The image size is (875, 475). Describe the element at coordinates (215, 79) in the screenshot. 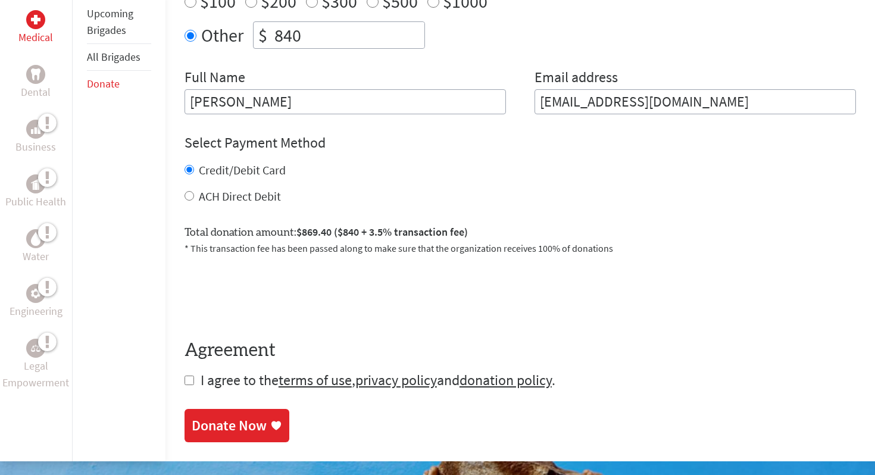

I see `label: Full Name` at that location.